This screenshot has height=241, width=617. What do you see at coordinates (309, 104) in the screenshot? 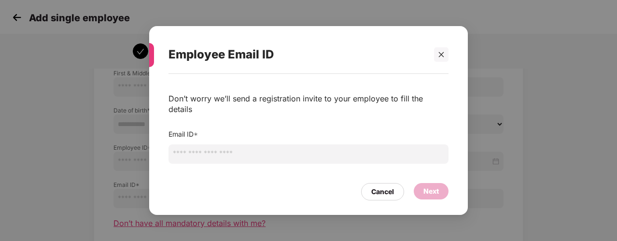
I see `div: Don’t worry we’ll send a registration invite to your employee to fill the details` at bounding box center [309, 104].